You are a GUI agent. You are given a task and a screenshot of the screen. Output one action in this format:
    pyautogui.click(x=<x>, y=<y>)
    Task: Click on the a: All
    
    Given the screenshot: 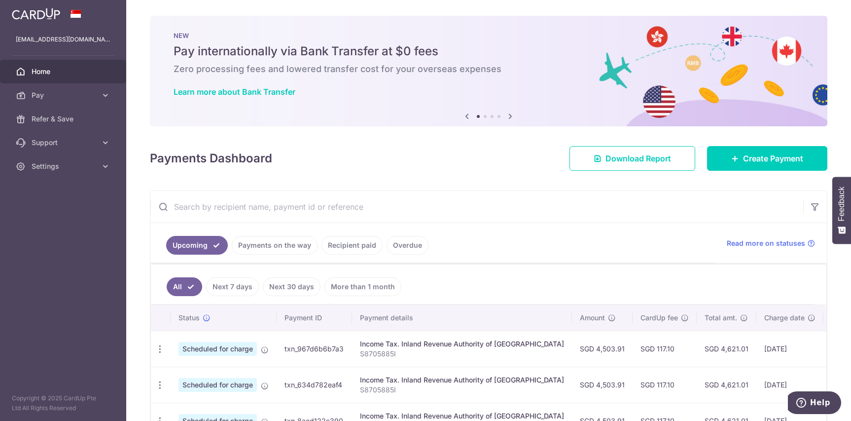 What is the action you would take?
    pyautogui.click(x=184, y=286)
    